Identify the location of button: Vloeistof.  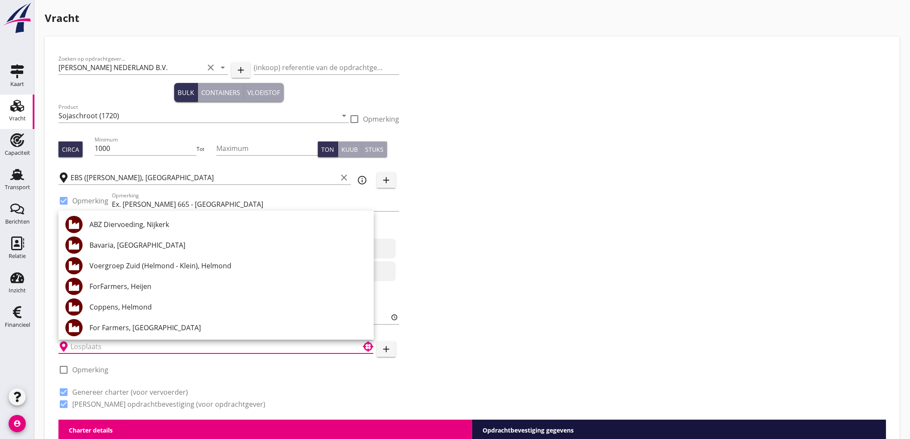
(264, 92).